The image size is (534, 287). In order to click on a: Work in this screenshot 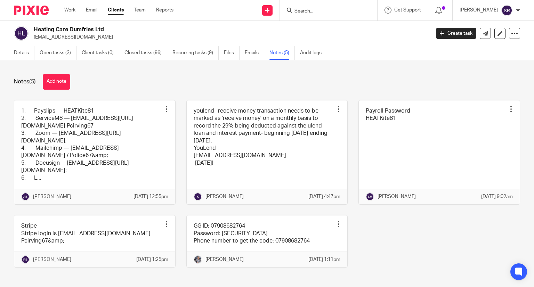, I will do `click(70, 10)`.